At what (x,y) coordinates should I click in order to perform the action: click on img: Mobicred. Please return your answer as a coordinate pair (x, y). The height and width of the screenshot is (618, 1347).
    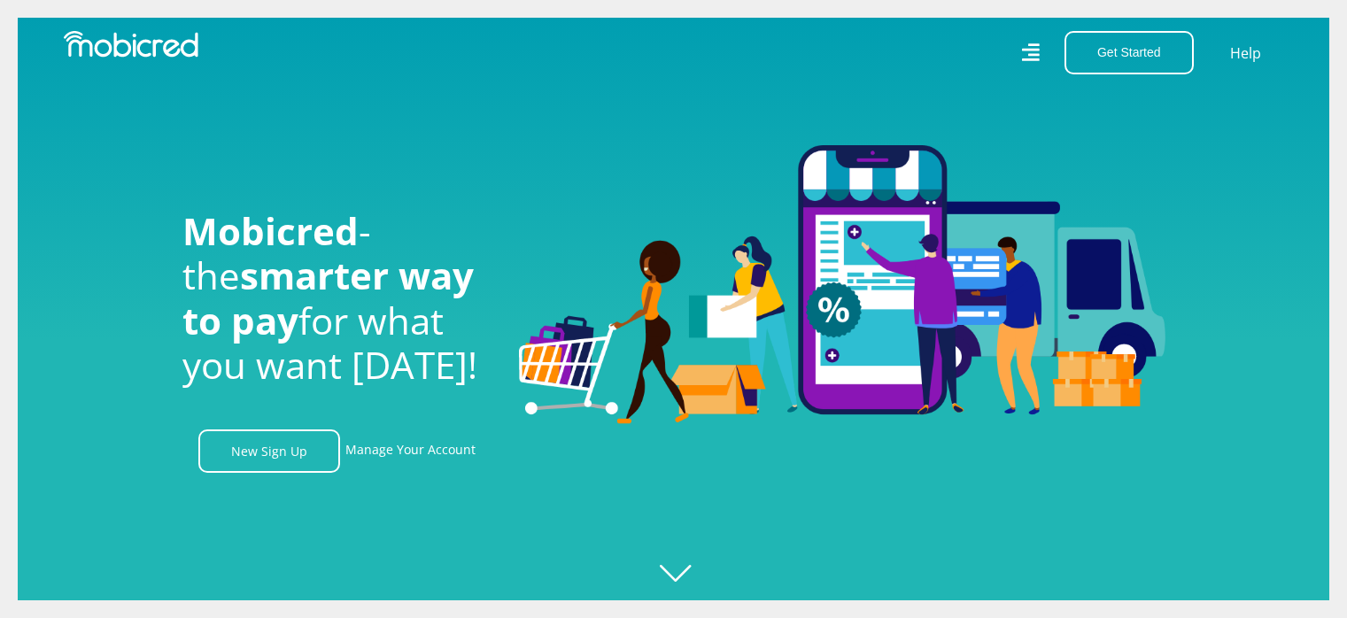
    Looking at the image, I should click on (131, 44).